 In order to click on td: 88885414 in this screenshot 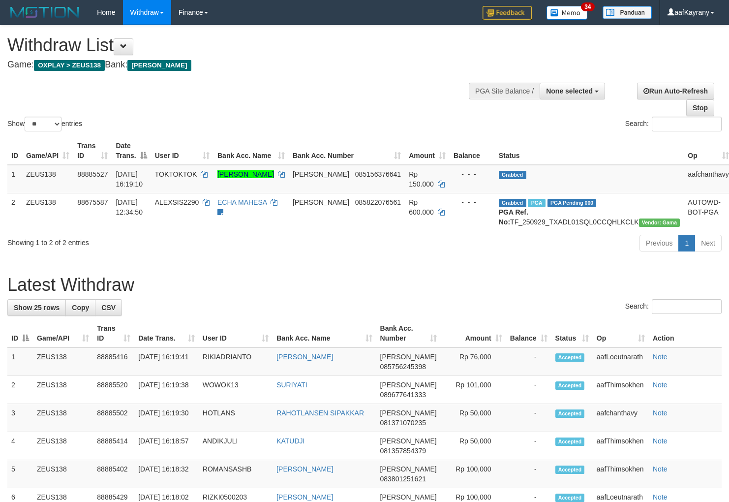, I will do `click(114, 446)`.